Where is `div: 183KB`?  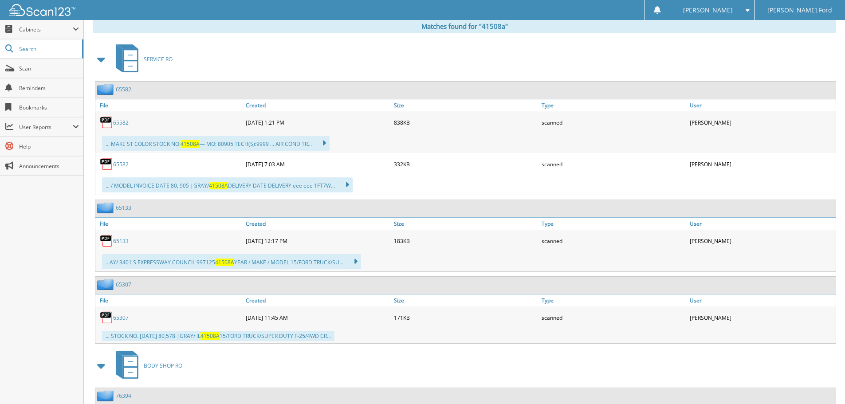
div: 183KB is located at coordinates (466, 241).